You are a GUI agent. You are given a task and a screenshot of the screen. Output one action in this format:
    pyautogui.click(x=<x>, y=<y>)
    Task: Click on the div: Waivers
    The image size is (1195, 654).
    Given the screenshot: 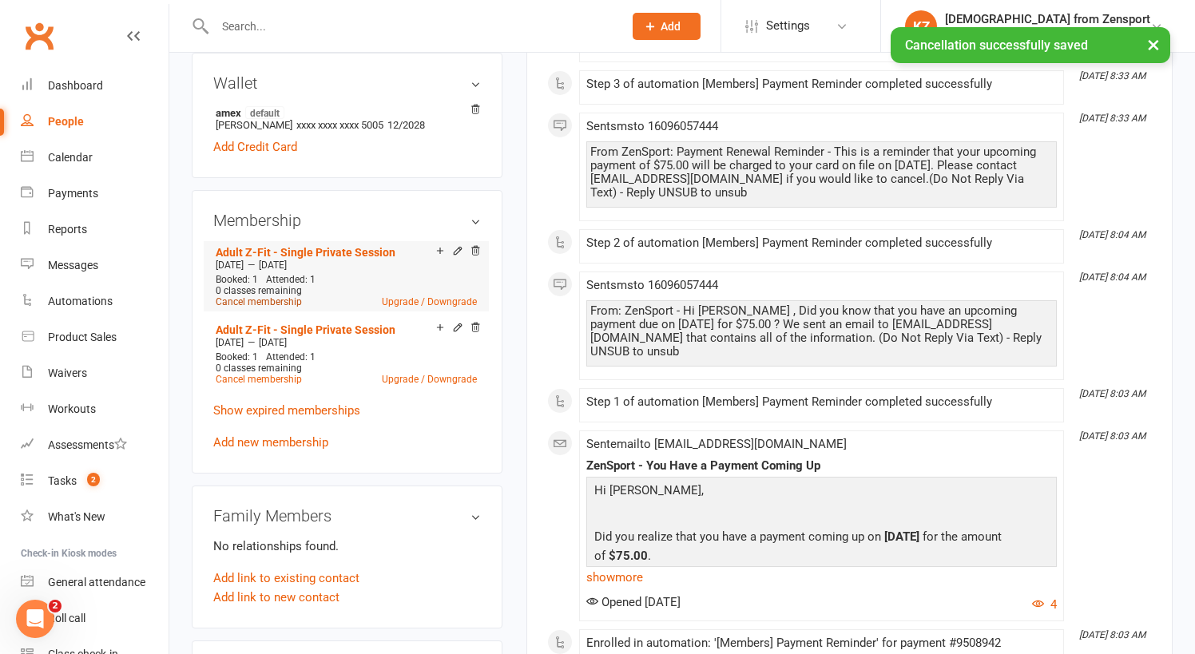 What is the action you would take?
    pyautogui.click(x=67, y=373)
    